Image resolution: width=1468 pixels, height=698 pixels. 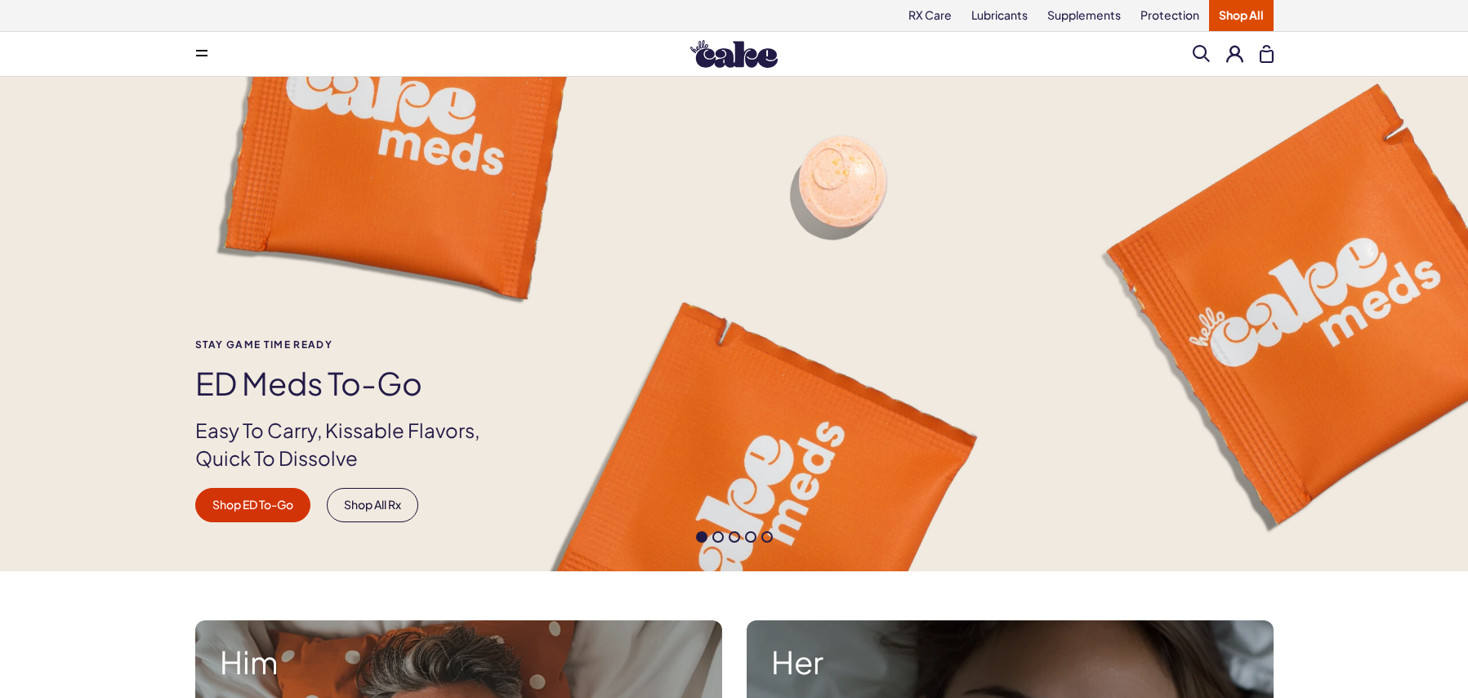 What do you see at coordinates (351, 444) in the screenshot?
I see `p: Easy To Carry, Kissable Flavors, Quick To Dissolve` at bounding box center [351, 444].